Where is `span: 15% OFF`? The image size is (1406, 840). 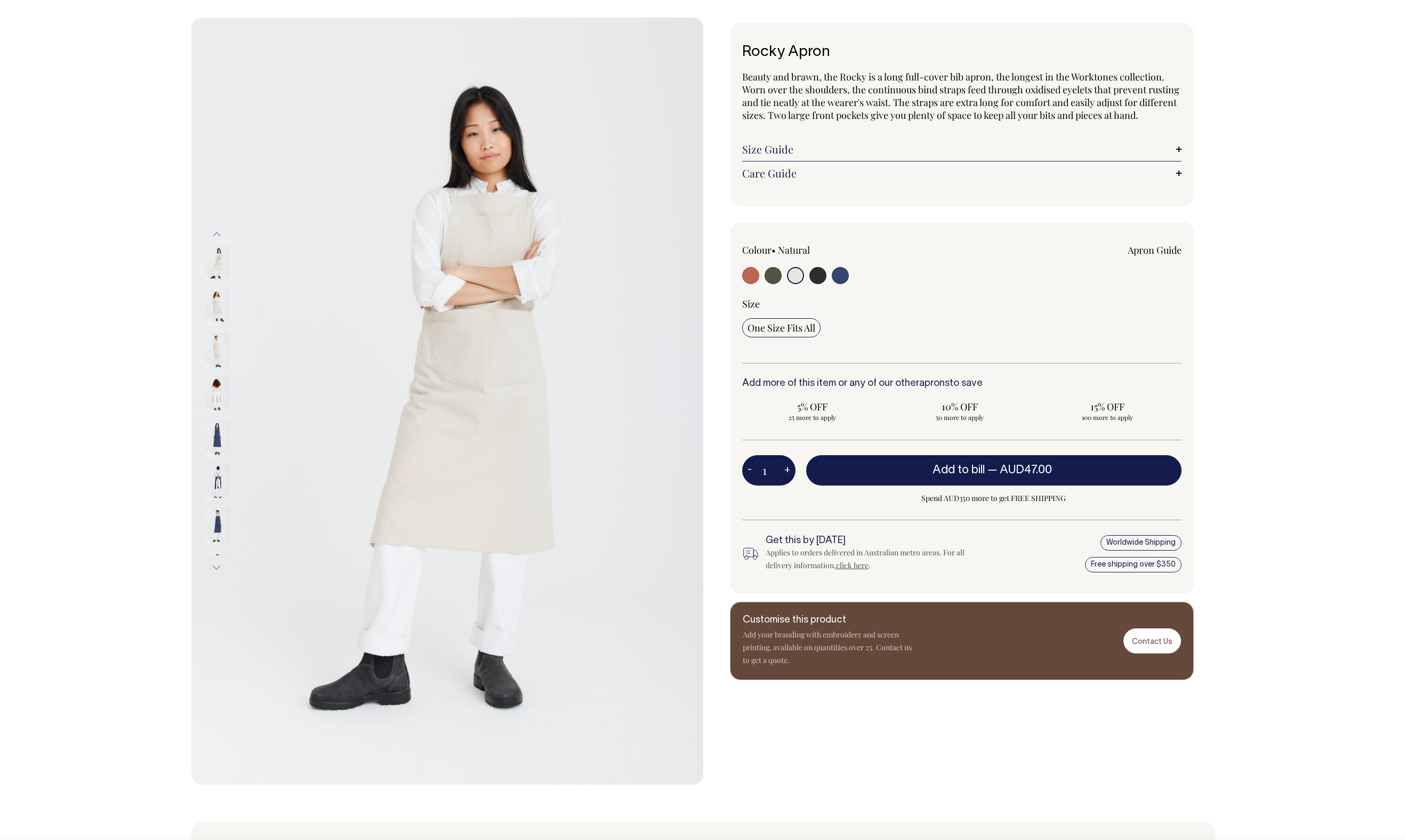 span: 15% OFF is located at coordinates (1107, 407).